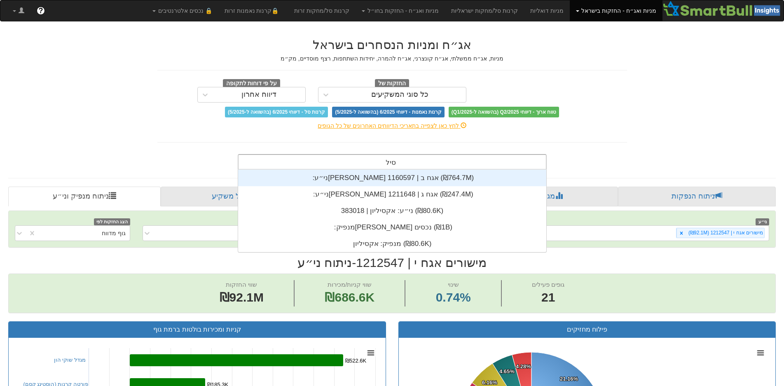 The height and width of the screenshot is (386, 784). What do you see at coordinates (392, 244) in the screenshot?
I see `div: מנפיק: ‏אקסיליון ‎(₪80.6K)‎` at bounding box center [392, 244].